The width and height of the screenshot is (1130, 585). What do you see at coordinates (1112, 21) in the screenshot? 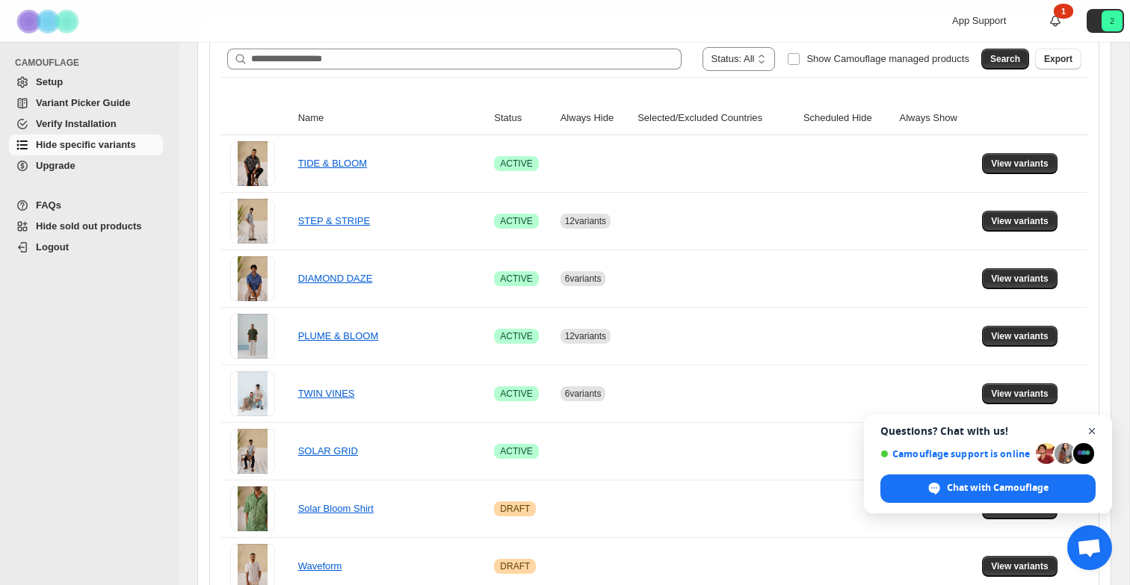
I see `span: Avatar with initials 2` at bounding box center [1112, 21].